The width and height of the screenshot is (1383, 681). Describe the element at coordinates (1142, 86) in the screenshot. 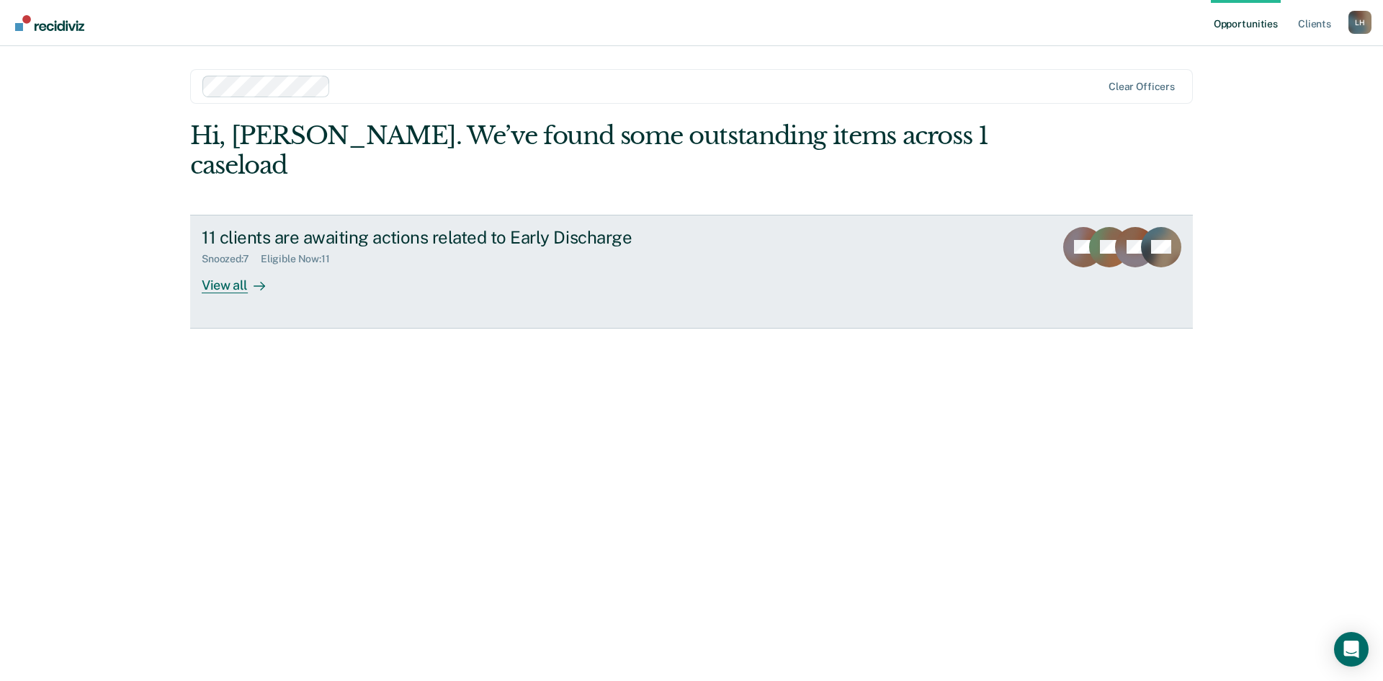

I see `div: Clear officers` at that location.